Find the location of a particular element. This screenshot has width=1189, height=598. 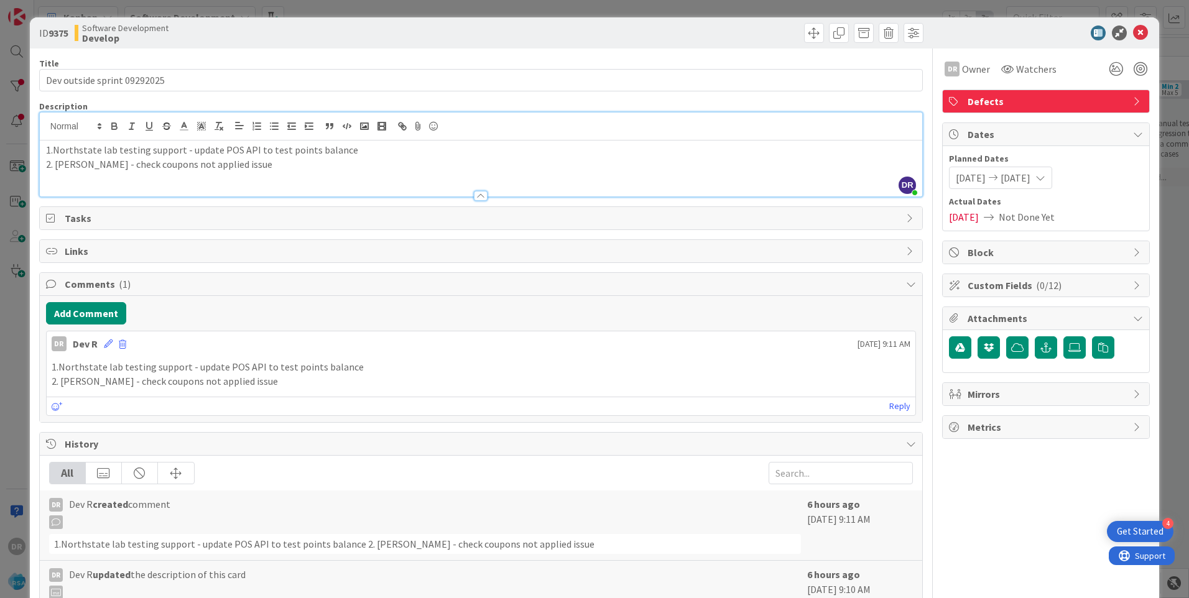

span: Defects is located at coordinates (1047, 101).